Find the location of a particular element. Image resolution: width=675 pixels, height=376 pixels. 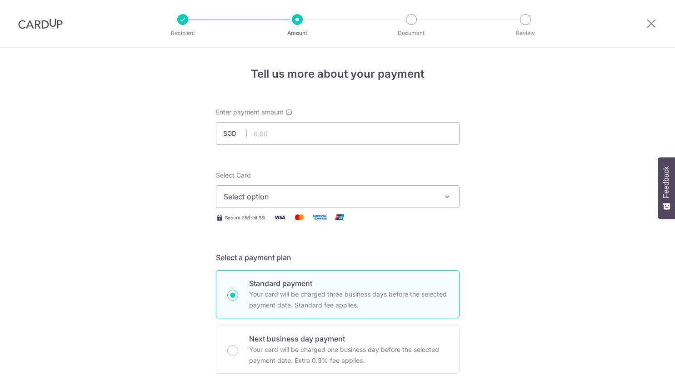

p: Recipient is located at coordinates (183, 33).